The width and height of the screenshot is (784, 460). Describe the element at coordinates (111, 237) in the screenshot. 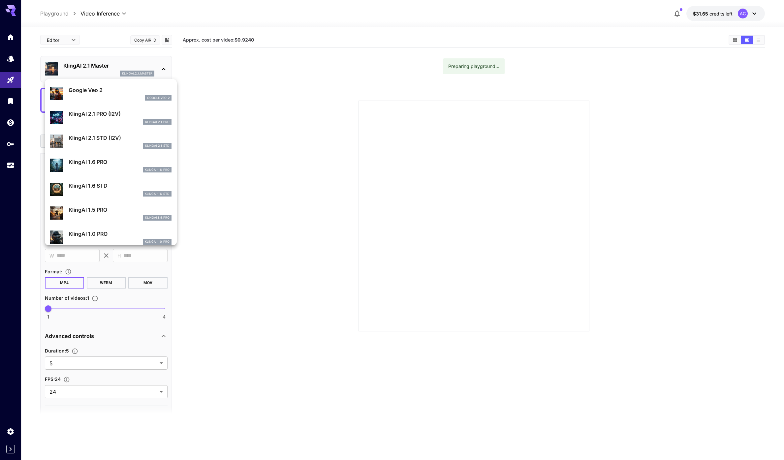

I see `div: KlingAI 1.0 PROklingai_1_0_pro` at that location.